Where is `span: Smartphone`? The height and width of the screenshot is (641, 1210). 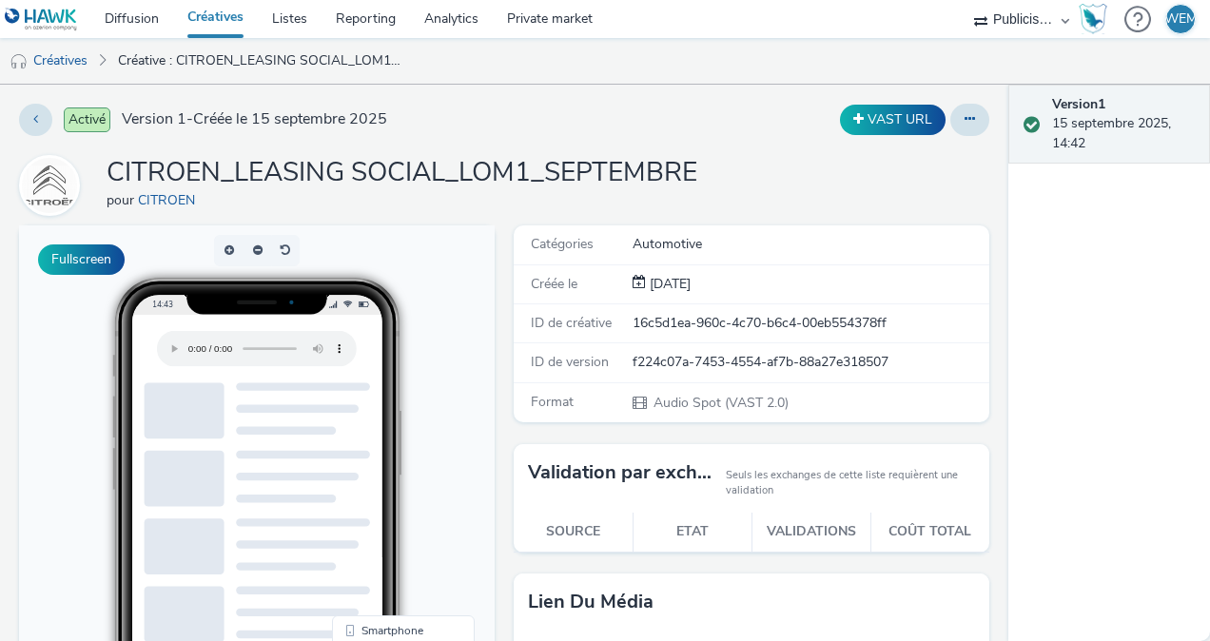 span: Smartphone is located at coordinates (373, 405).